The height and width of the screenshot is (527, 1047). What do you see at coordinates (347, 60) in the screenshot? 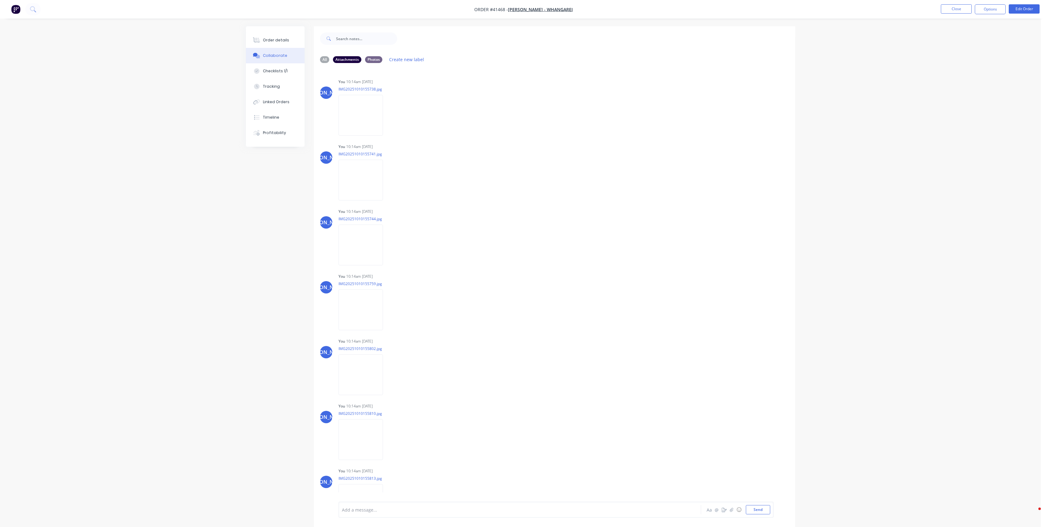
I see `div: Attachments` at bounding box center [347, 60].